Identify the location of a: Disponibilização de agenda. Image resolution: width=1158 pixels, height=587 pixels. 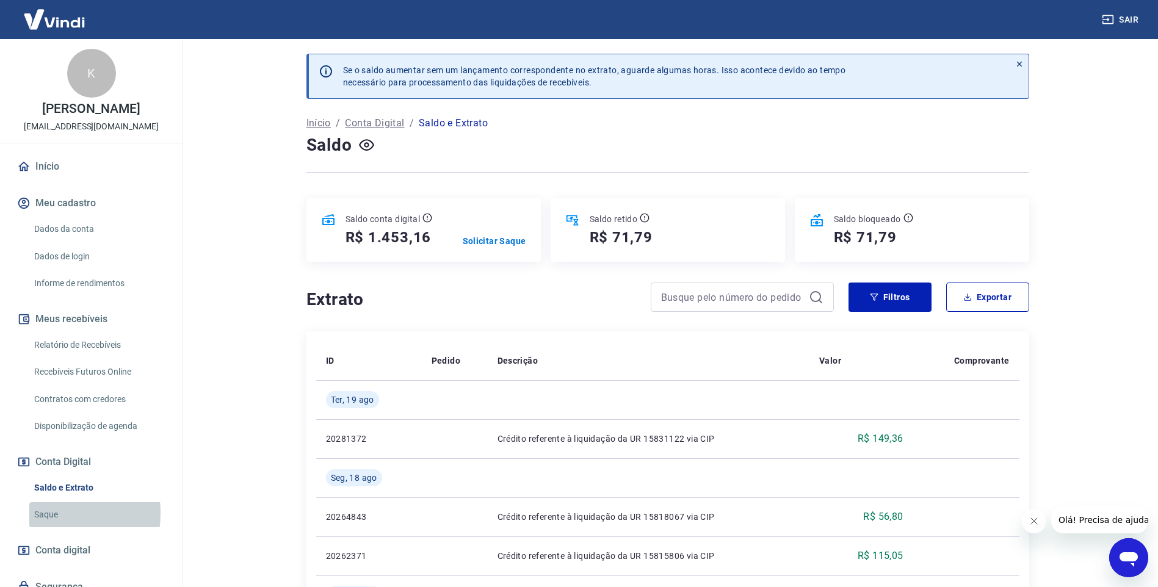
(98, 426).